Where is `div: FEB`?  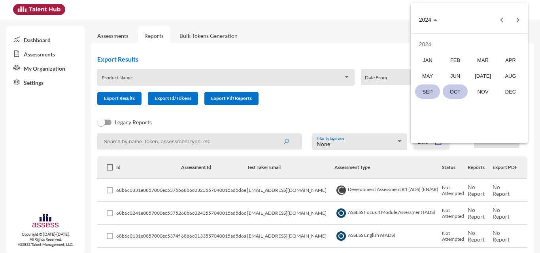 div: FEB is located at coordinates (455, 60).